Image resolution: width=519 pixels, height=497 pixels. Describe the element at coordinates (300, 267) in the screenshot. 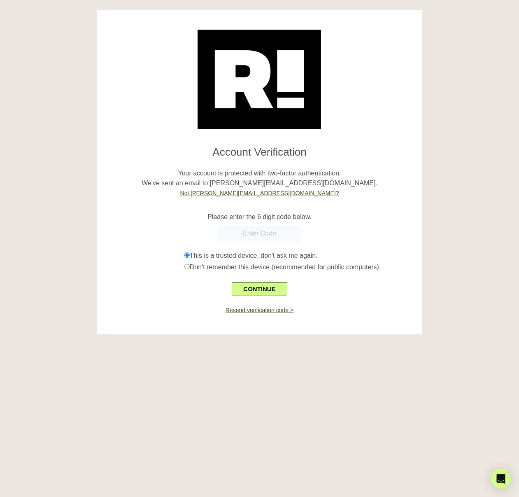

I see `div: Don't remember this device (recommended for public computers).` at that location.